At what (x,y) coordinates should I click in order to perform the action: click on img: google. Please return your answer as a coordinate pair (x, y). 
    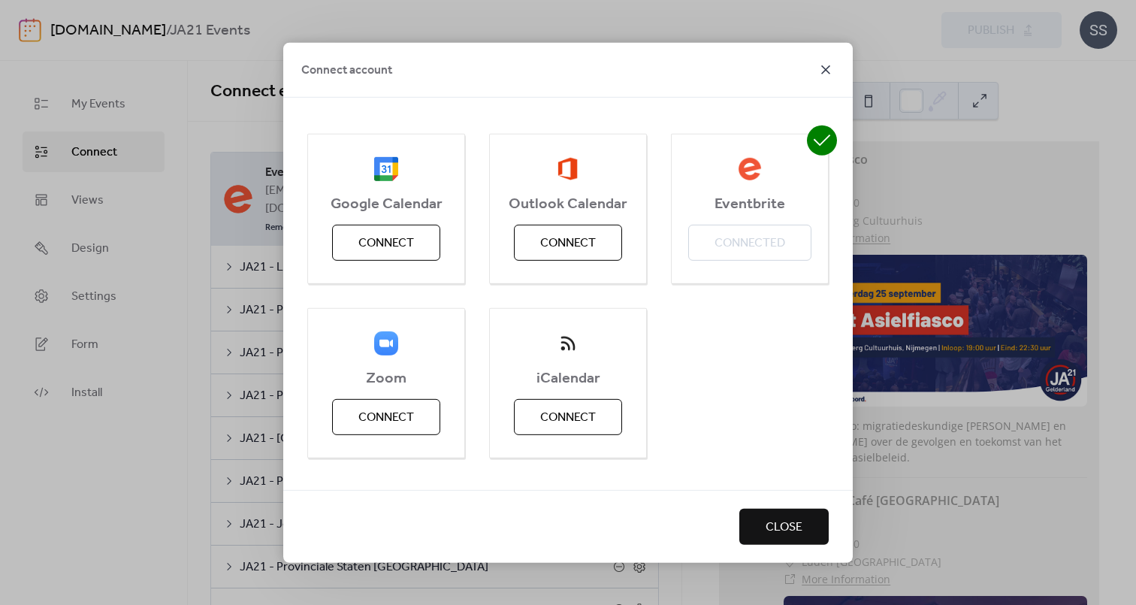
    Looking at the image, I should click on (386, 168).